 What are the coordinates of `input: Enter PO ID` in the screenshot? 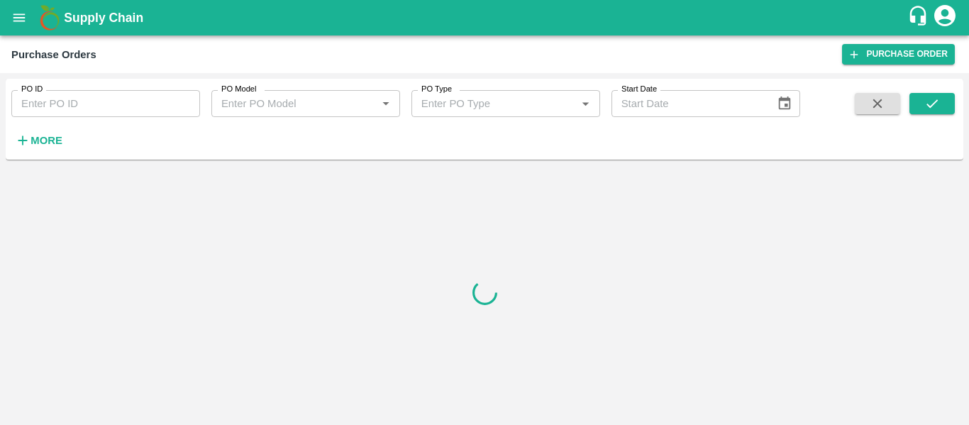 It's located at (106, 104).